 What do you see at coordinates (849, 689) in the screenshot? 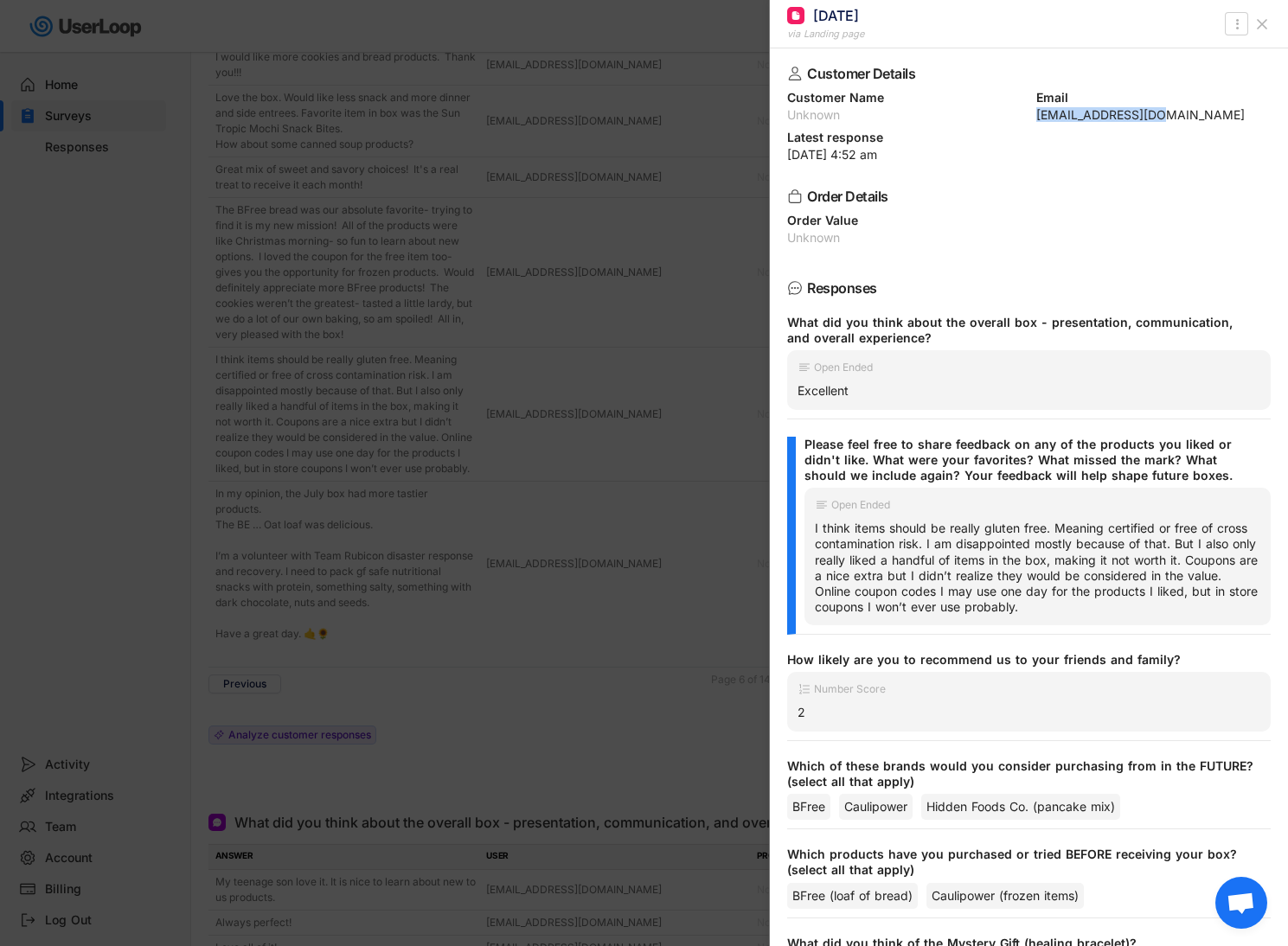
I see `div: Number Score` at bounding box center [849, 689].